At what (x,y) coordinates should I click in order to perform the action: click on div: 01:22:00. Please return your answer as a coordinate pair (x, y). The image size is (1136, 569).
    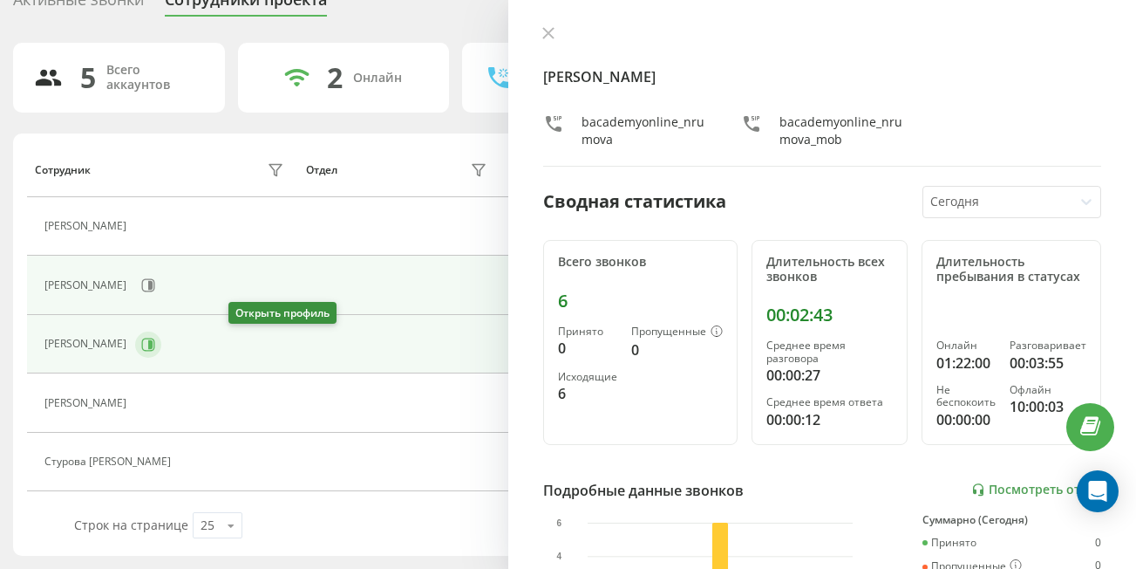
    Looking at the image, I should click on (966, 363).